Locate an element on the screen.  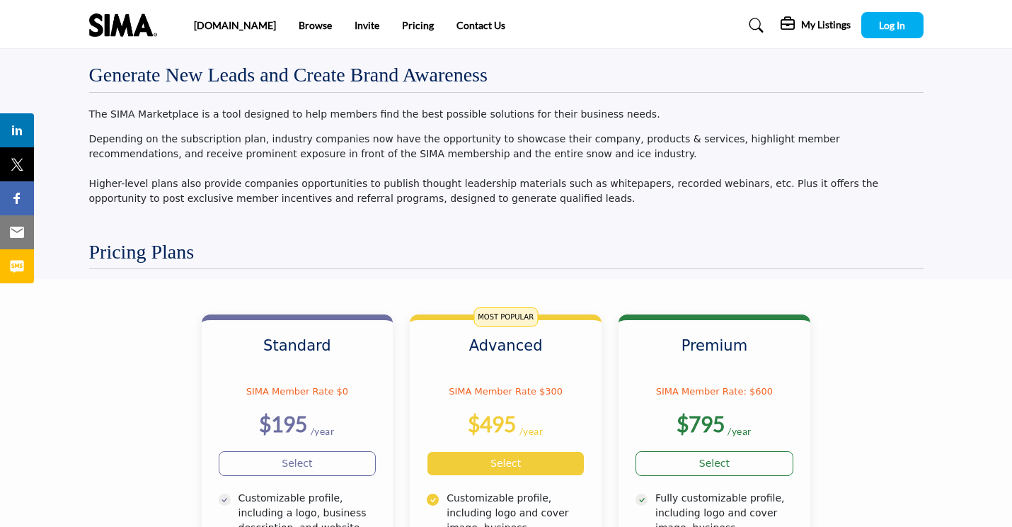
p: SIMA Member Rate $0 is located at coordinates (297, 391).